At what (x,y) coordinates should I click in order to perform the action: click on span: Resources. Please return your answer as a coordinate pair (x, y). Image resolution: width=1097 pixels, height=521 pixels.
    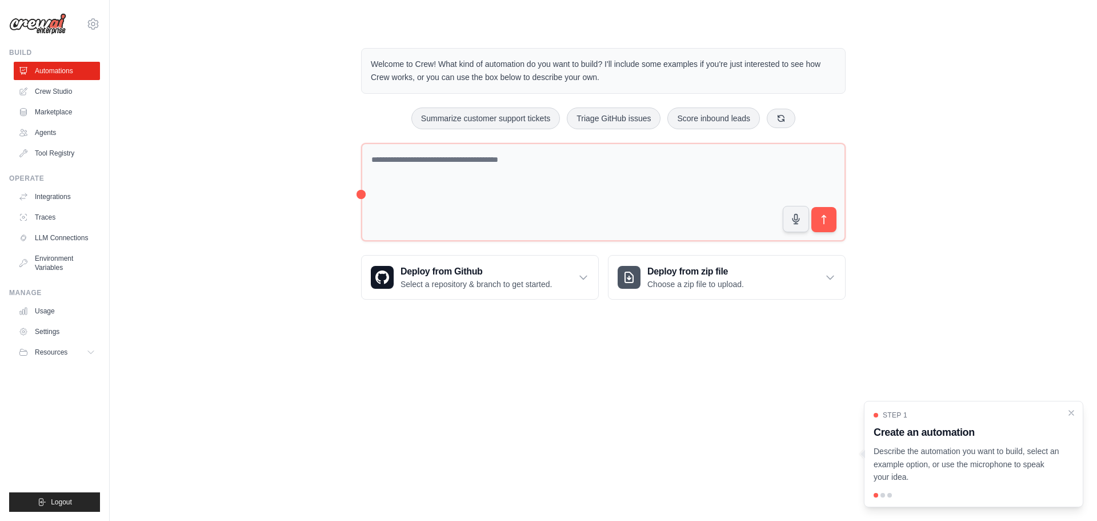
    Looking at the image, I should click on (51, 352).